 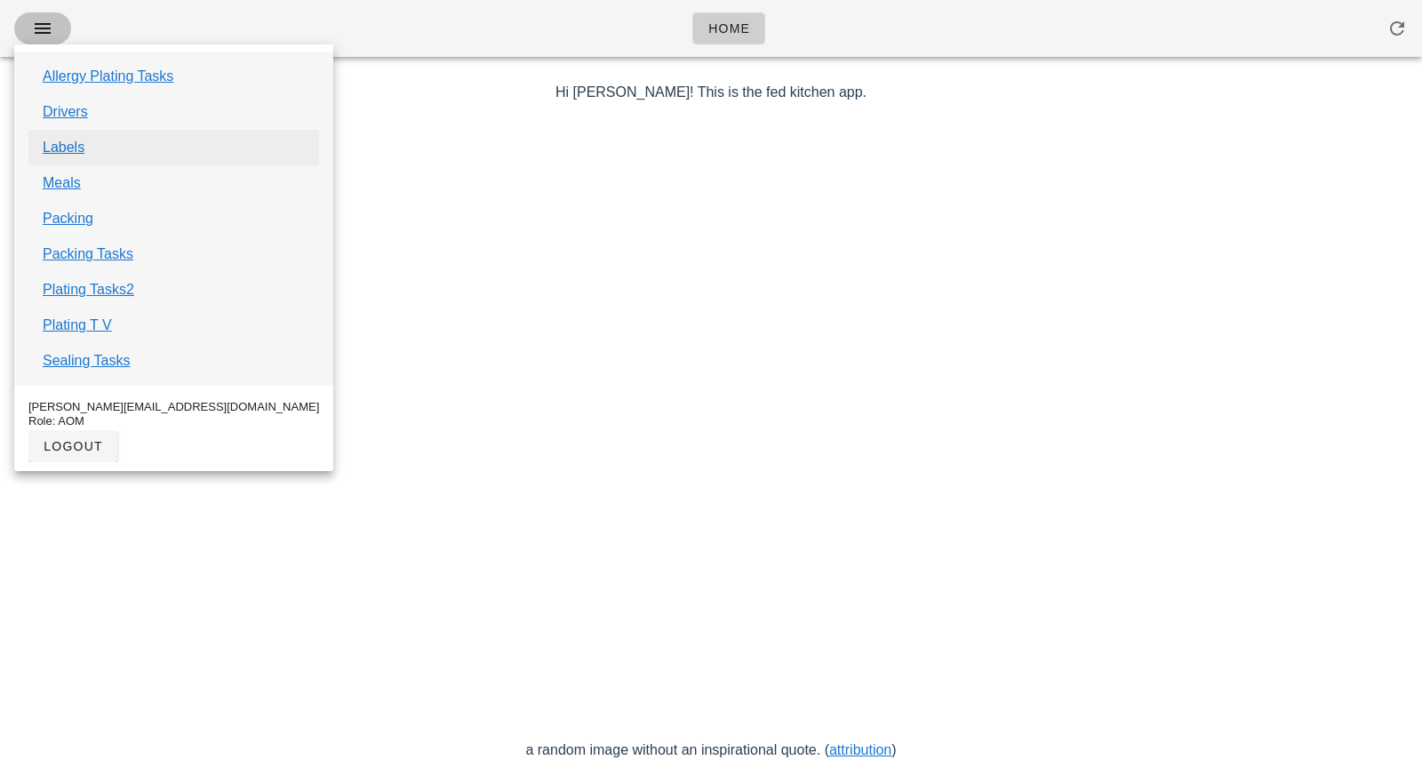 I want to click on a: Plating Tasks2, so click(x=88, y=290).